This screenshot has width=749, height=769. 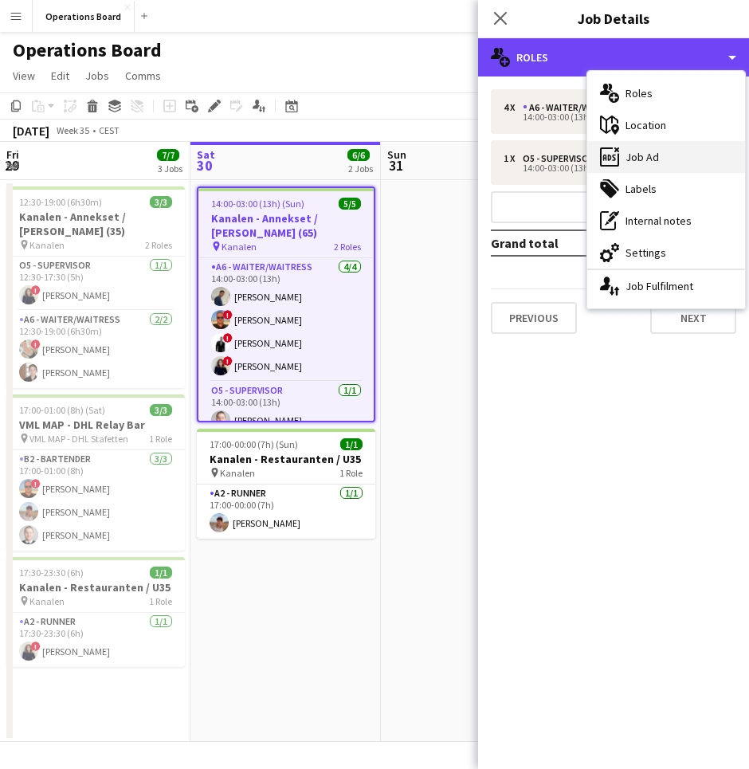 What do you see at coordinates (534, 318) in the screenshot?
I see `button: Previous` at bounding box center [534, 318].